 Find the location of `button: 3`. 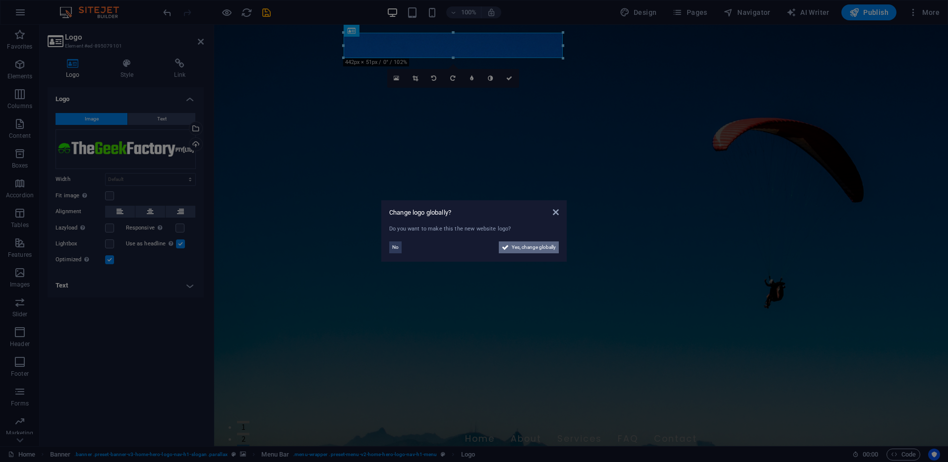

button: 3 is located at coordinates (29, 421).